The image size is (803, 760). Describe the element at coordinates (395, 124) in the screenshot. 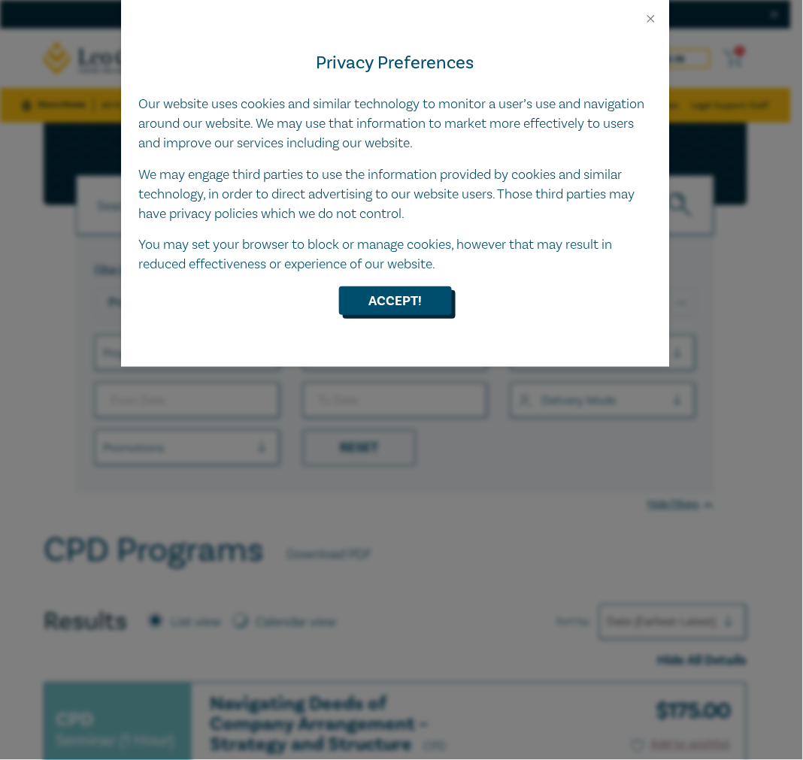

I see `p: Our website uses cookies and similar technology to monitor a user’s use and navigation around our...` at that location.